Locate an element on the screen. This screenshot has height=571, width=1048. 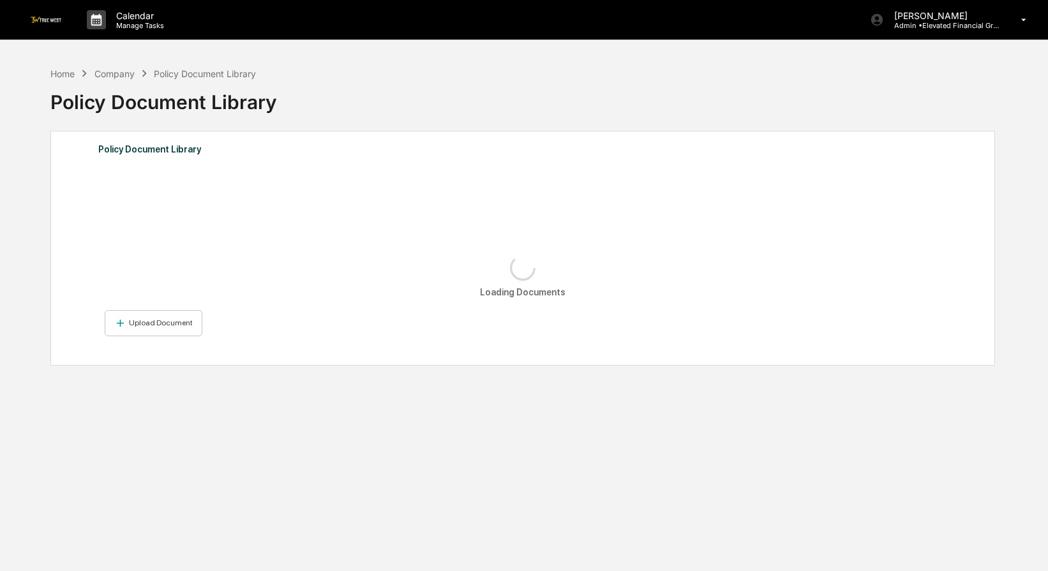
img: logo is located at coordinates (46, 19).